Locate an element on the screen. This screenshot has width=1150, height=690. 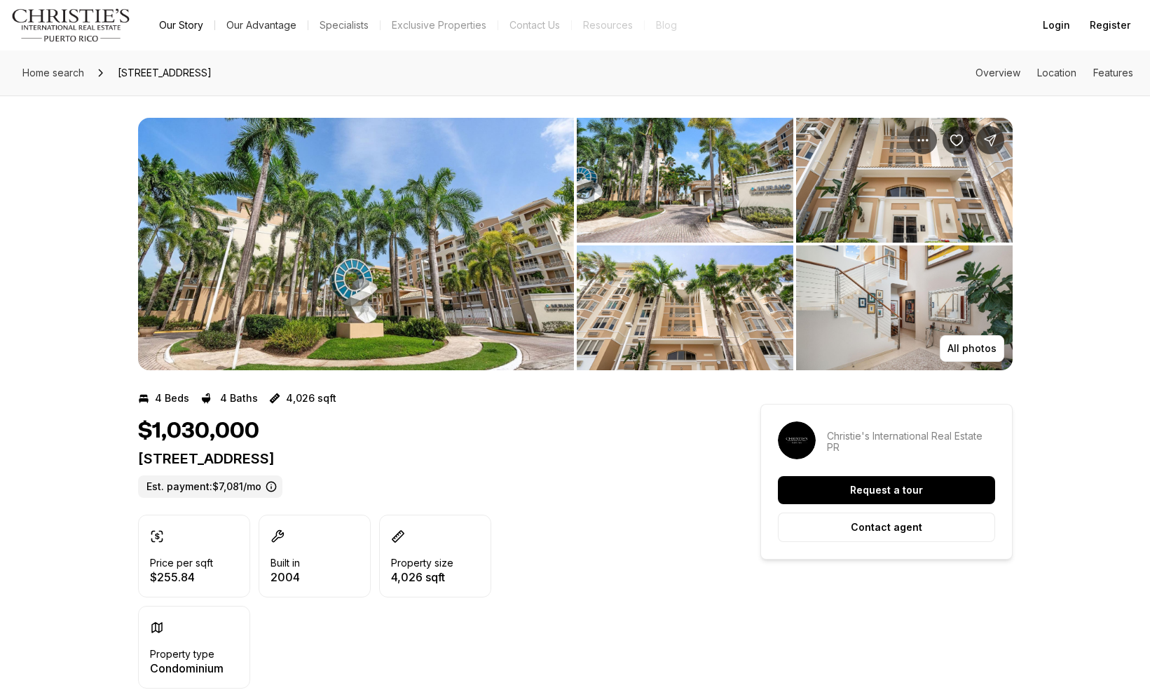
li: 2 of 13 is located at coordinates (795, 244).